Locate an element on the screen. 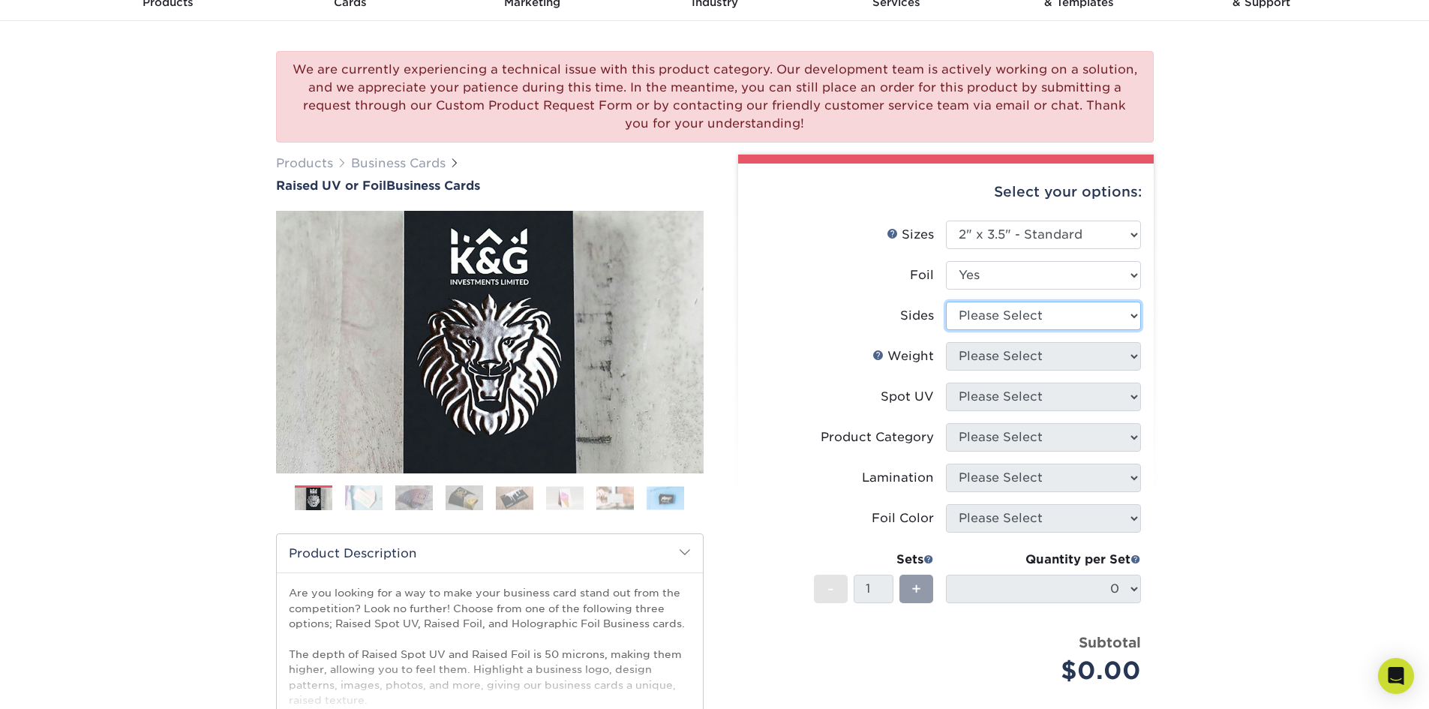 Image resolution: width=1429 pixels, height=709 pixels. img: Business Cards 07 is located at coordinates (615, 497).